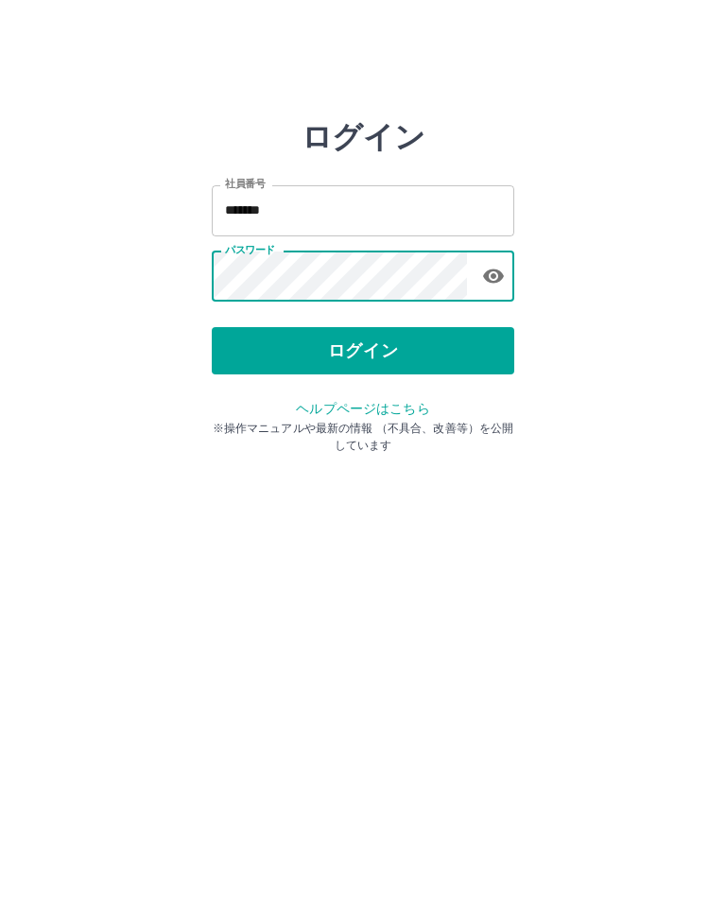  What do you see at coordinates (362, 408) in the screenshot?
I see `a: ヘルプページはこちら` at bounding box center [362, 408].